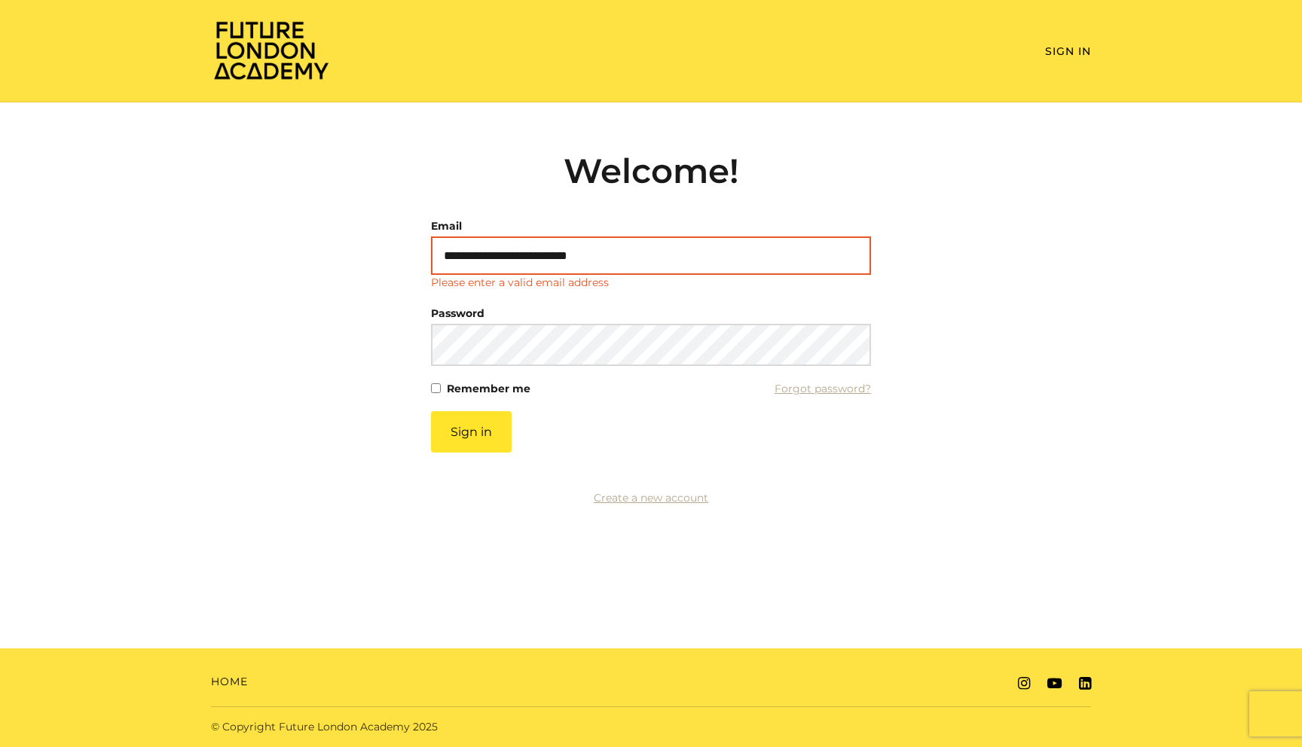  I want to click on label: Email, so click(446, 226).